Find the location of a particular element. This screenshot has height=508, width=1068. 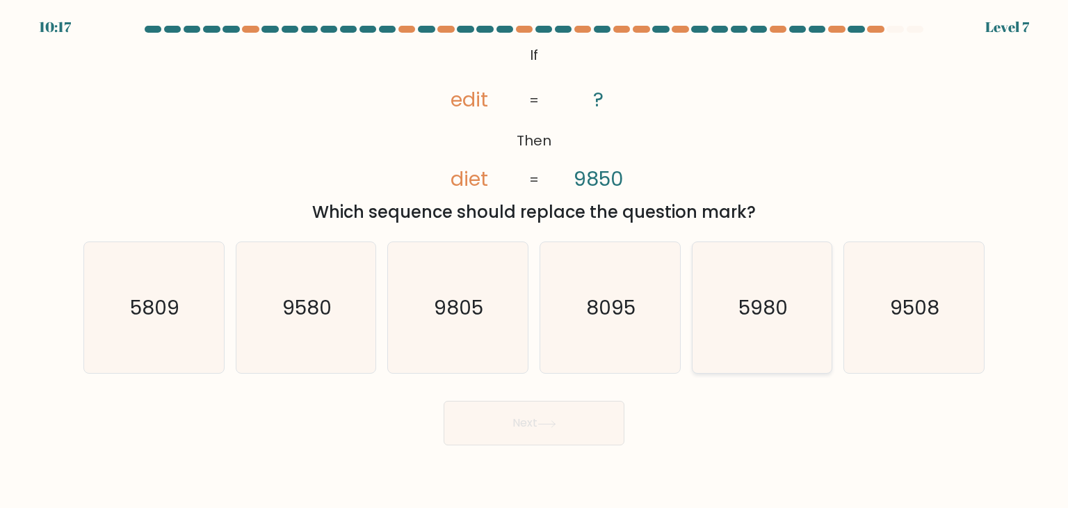

tspan: diet is located at coordinates (470, 179).